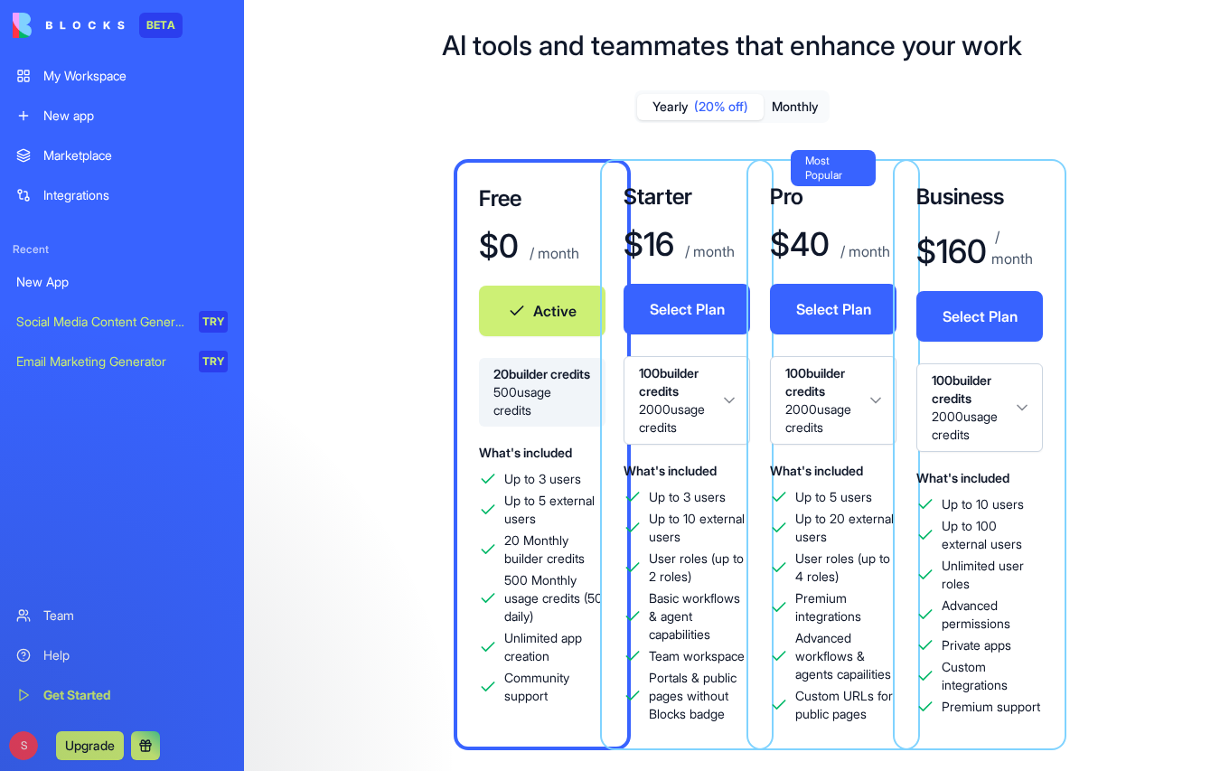 This screenshot has width=1220, height=771. What do you see at coordinates (846, 656) in the screenshot?
I see `span: Advanced workflows & agents capailities` at bounding box center [846, 656].